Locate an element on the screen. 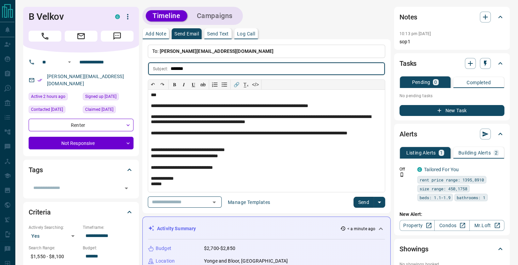  span: rent price range: 1395,8910 is located at coordinates (451, 179).